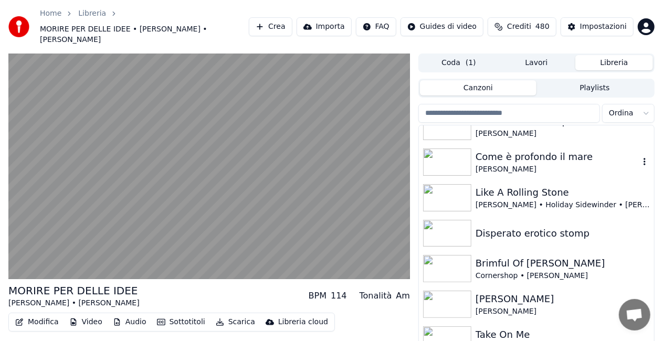  I want to click on div: MORIRE PER DELLE IDEE, so click(74, 291).